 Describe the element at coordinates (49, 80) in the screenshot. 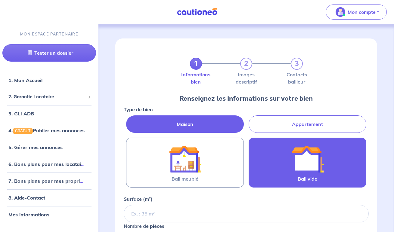

I see `div: 1. Mon Accueil` at that location.